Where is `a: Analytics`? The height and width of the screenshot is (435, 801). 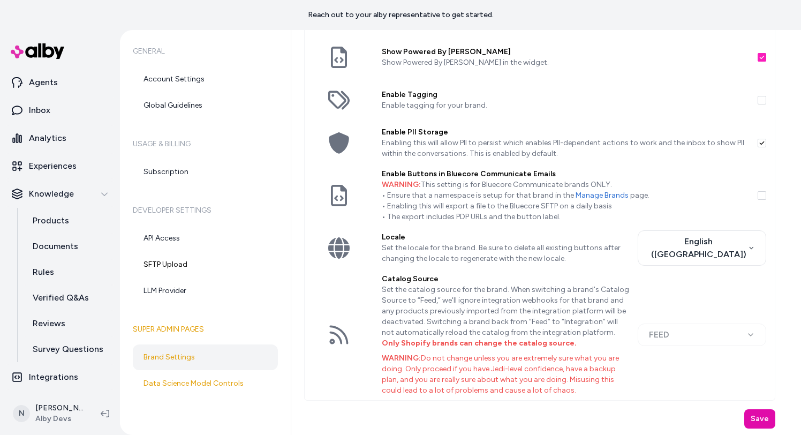 a: Analytics is located at coordinates (60, 138).